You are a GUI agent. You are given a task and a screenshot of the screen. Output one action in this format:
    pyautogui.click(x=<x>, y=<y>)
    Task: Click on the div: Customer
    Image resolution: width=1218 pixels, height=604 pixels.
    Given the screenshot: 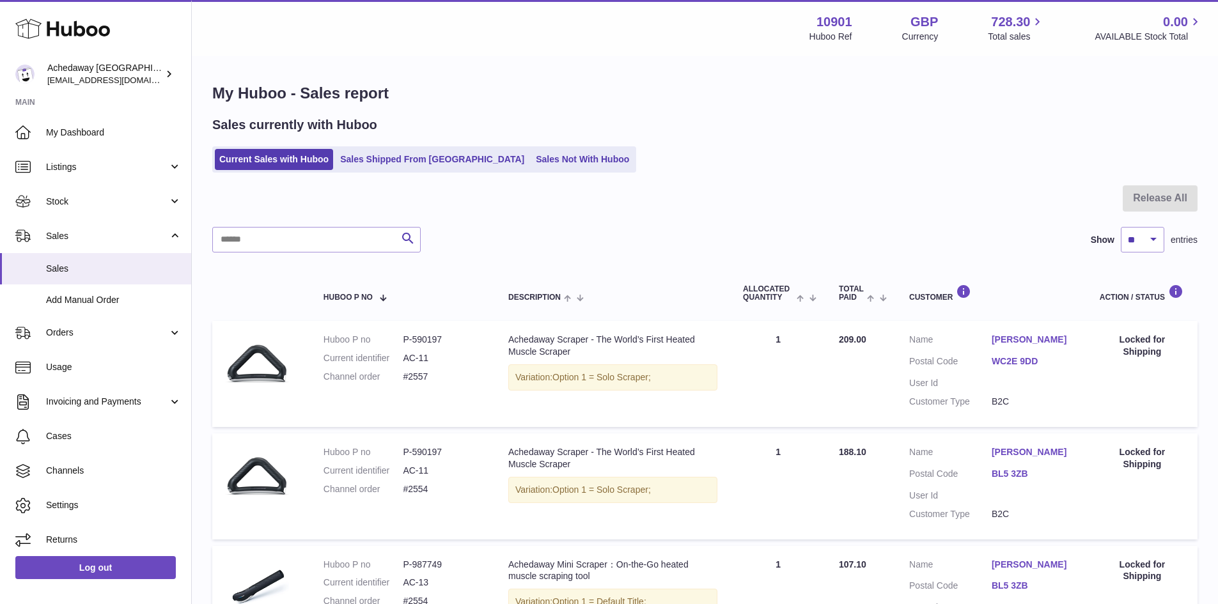 What is the action you would take?
    pyautogui.click(x=992, y=293)
    